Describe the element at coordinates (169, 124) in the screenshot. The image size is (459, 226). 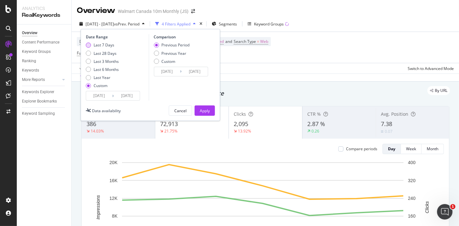
I see `span: 72,913` at that location.